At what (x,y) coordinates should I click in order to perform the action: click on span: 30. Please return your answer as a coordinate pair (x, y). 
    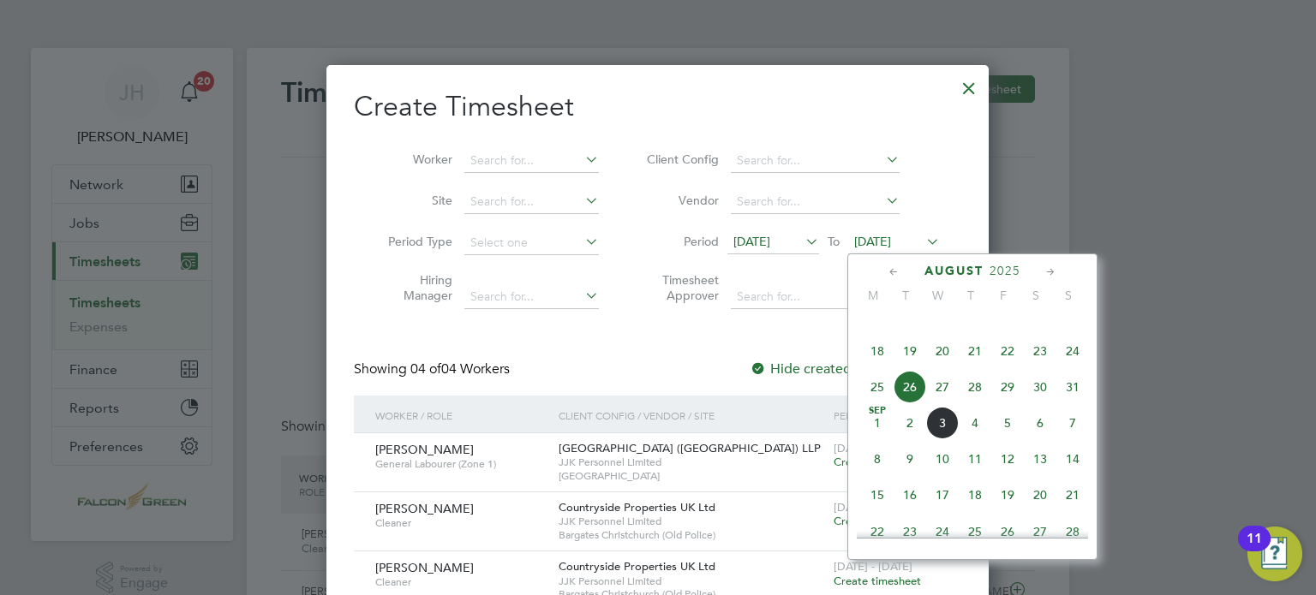
    Looking at the image, I should click on (1040, 387).